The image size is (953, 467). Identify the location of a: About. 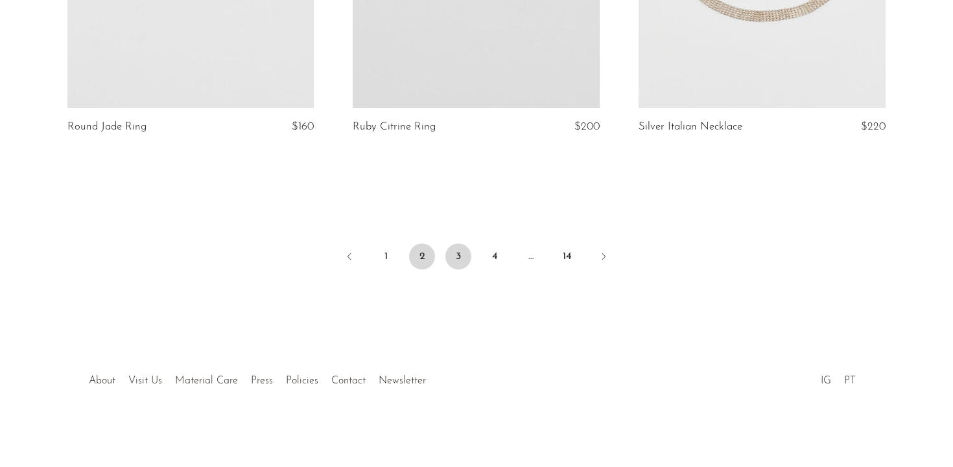
(102, 381).